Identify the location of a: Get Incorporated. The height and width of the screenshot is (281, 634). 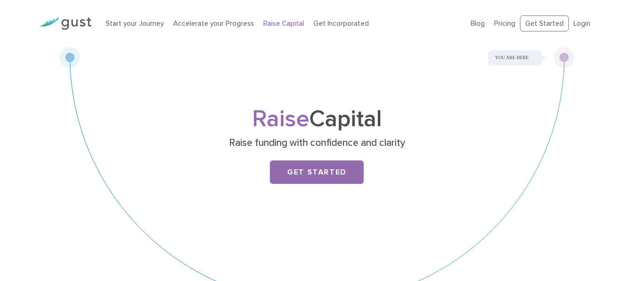
(341, 23).